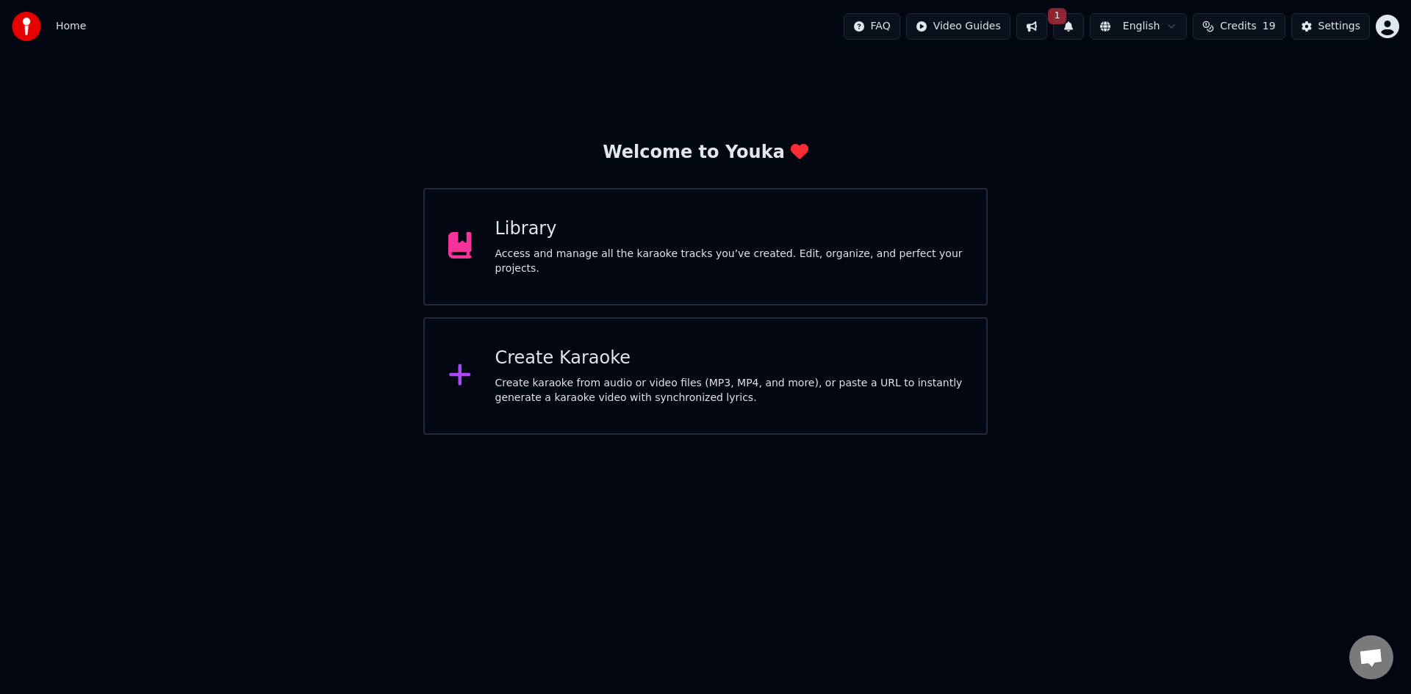  I want to click on button: 1, so click(1068, 26).